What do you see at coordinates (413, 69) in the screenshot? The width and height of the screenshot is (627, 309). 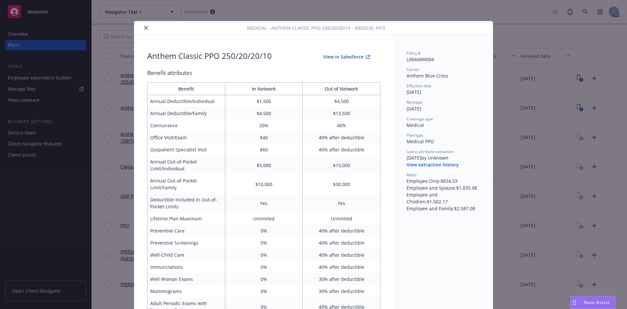 I see `span: Carrier` at bounding box center [413, 69].